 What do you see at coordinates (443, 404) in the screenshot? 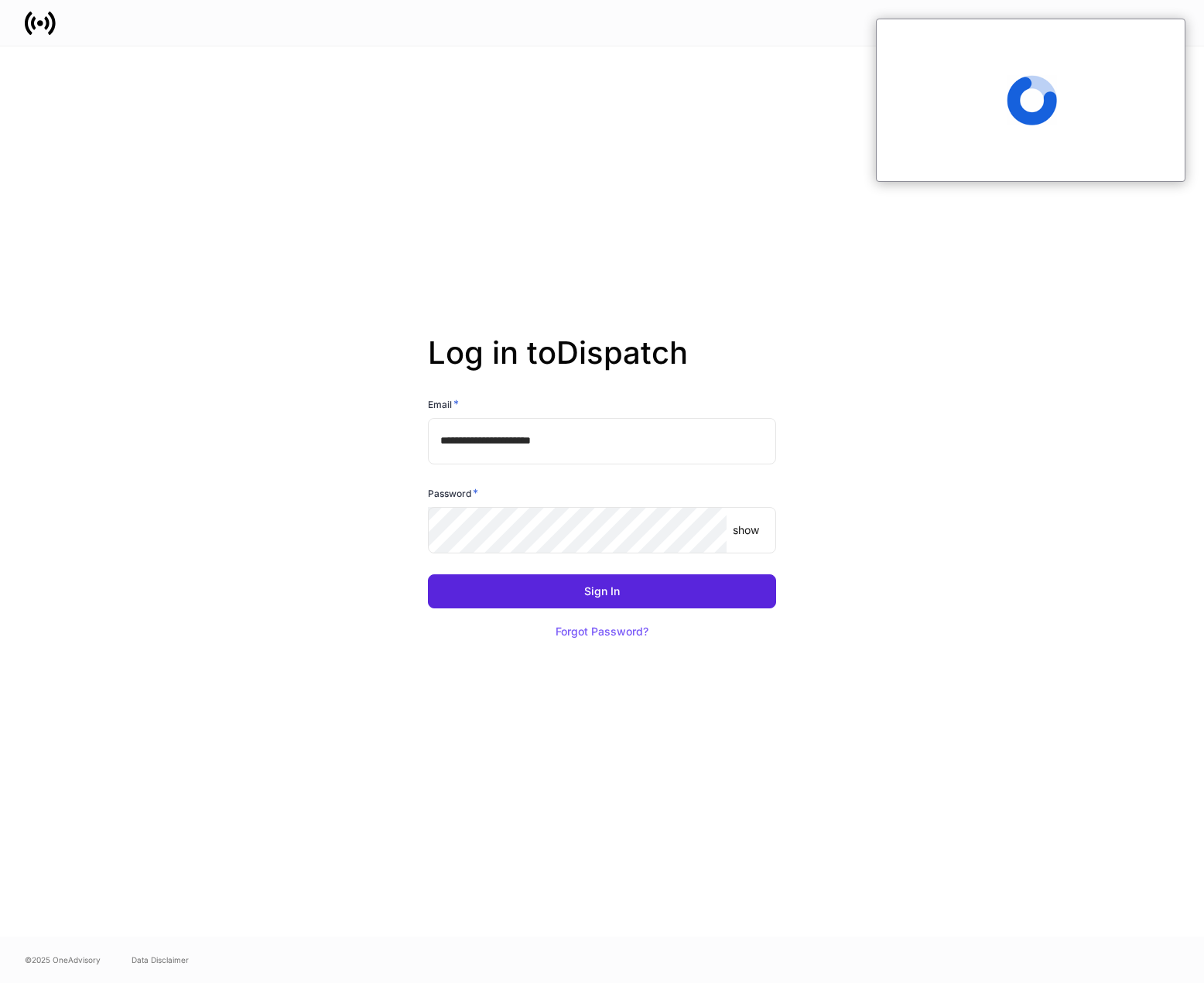
I see `h6: Email` at bounding box center [443, 404].